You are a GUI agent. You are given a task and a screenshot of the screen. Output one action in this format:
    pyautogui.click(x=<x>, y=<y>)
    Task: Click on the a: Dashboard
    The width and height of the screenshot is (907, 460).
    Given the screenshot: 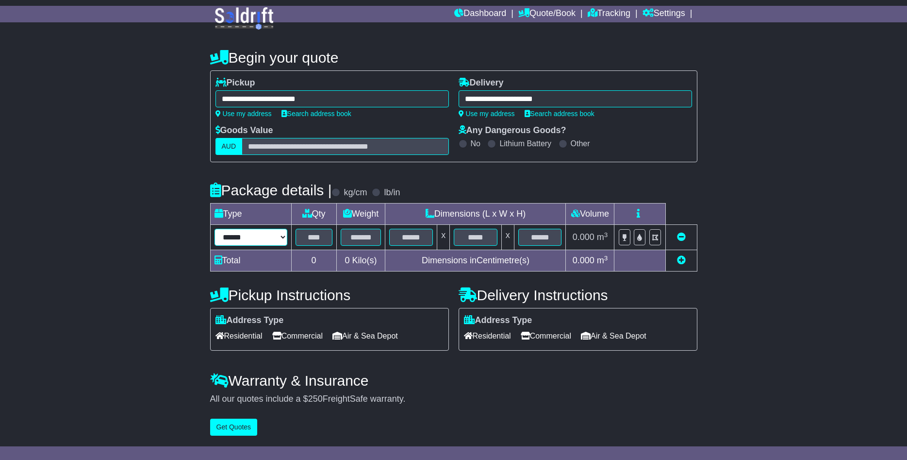 What is the action you would take?
    pyautogui.click(x=480, y=14)
    